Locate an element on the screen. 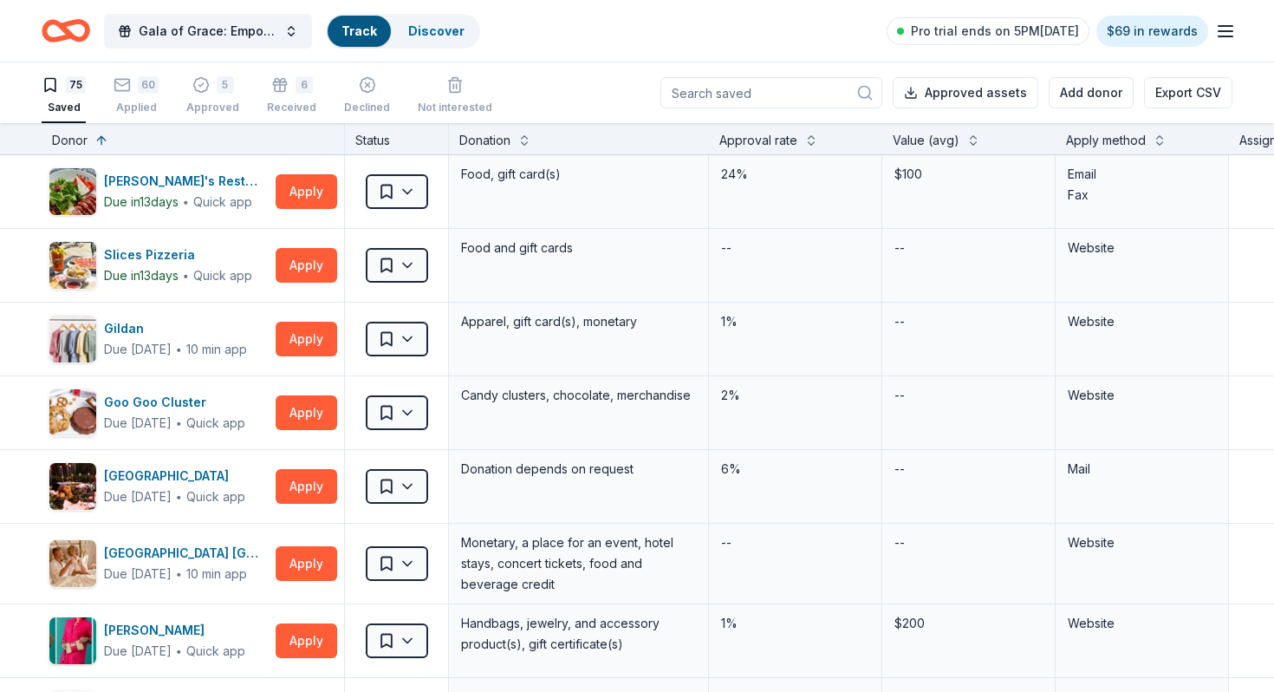 The image size is (1274, 692). img: Image for Slices Pizzeria is located at coordinates (73, 265).